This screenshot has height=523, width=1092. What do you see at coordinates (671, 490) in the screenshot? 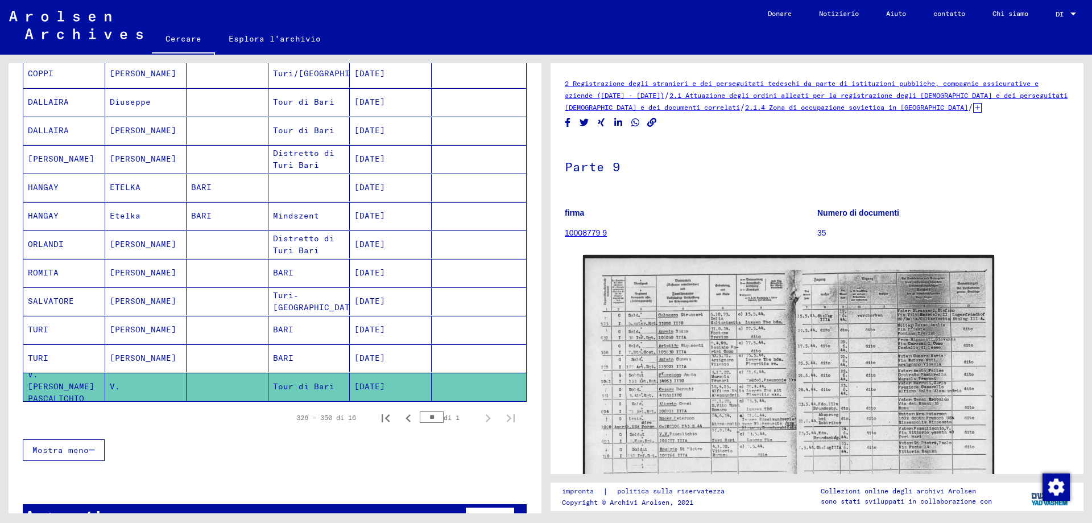
I see `font: politica sulla riservatezza` at bounding box center [671, 490].